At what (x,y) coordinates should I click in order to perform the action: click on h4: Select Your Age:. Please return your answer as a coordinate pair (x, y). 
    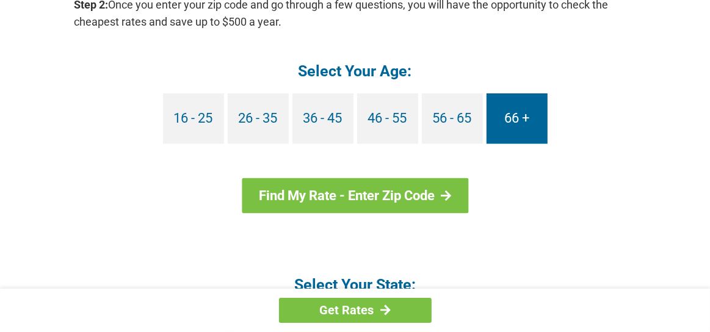
    Looking at the image, I should click on (355, 71).